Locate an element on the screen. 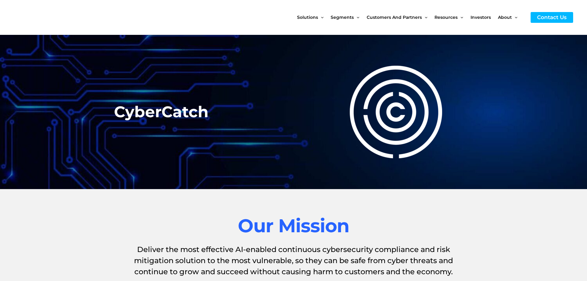 This screenshot has width=587, height=281. h2: CyberCatch is located at coordinates (163, 112).